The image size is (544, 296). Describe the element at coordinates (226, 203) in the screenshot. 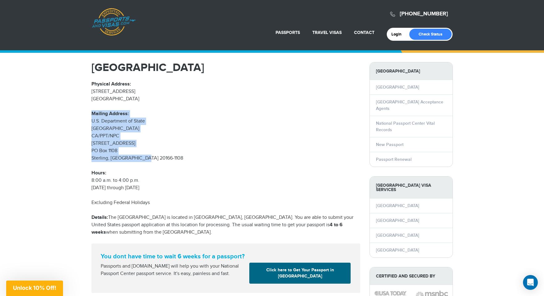

I see `p: Excluding Federal Holidays` at that location.